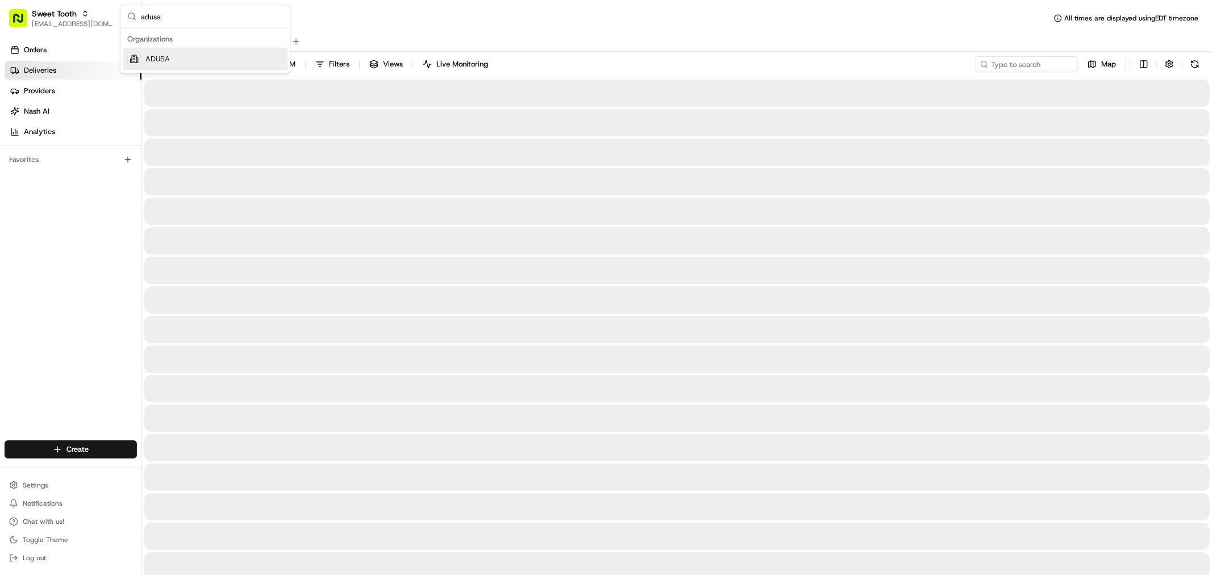 Image resolution: width=1212 pixels, height=575 pixels. What do you see at coordinates (200, 119) in the screenshot?
I see `button: Start new chat` at bounding box center [200, 119].